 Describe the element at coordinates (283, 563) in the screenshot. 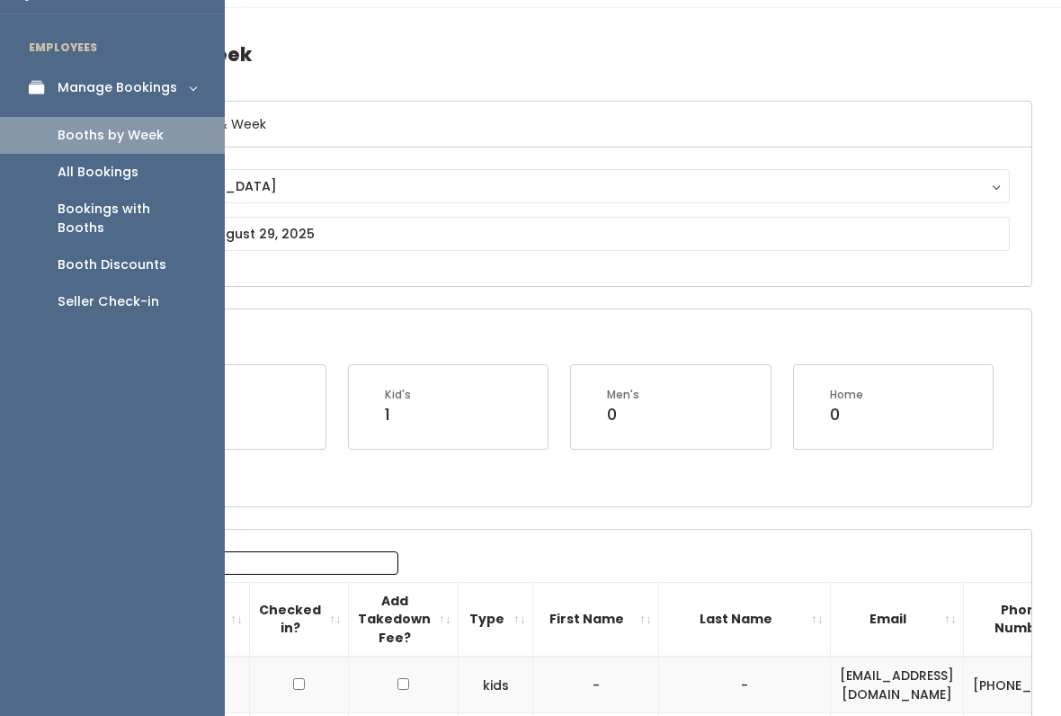

I see `input: Search:` at that location.